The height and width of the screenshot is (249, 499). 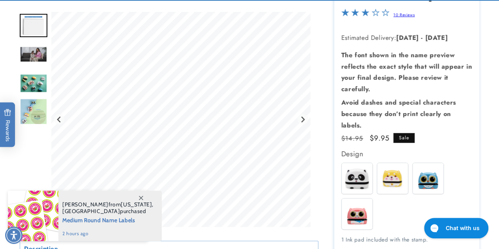 What do you see at coordinates (303, 119) in the screenshot?
I see `button: Next slide` at bounding box center [303, 119].